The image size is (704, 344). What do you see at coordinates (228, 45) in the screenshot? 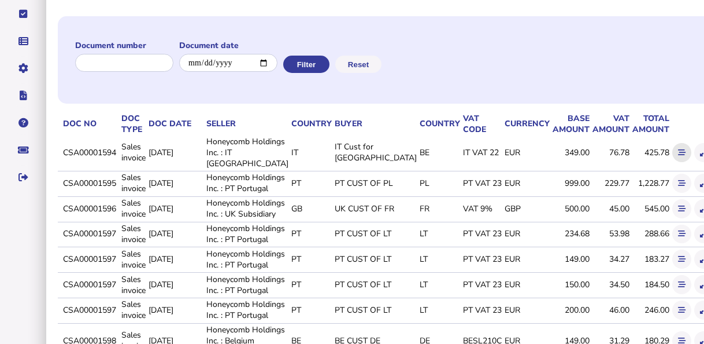
I see `label: Document date` at bounding box center [228, 45].